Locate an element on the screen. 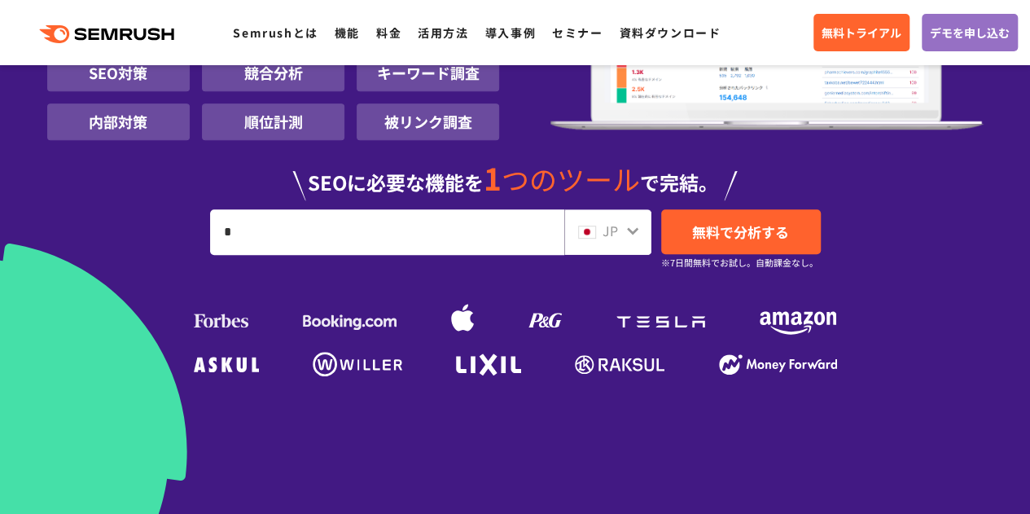  li: 競合分析 is located at coordinates (273, 72).